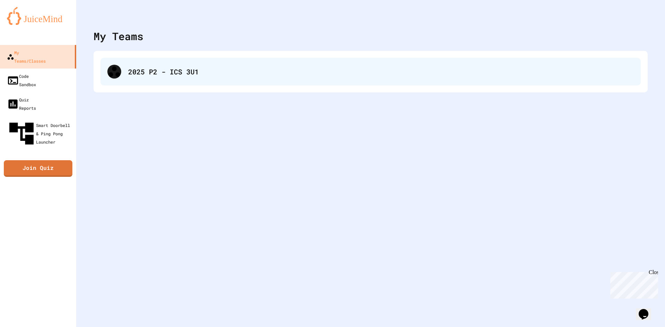  I want to click on div: Chat with us now!Close, so click(25, 23).